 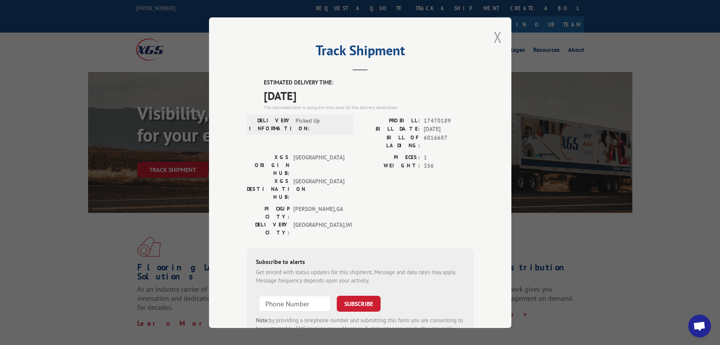 I want to click on div: by providing a telephone number and submitting this form you are consenting to be contacted by SM..., so click(x=360, y=328).